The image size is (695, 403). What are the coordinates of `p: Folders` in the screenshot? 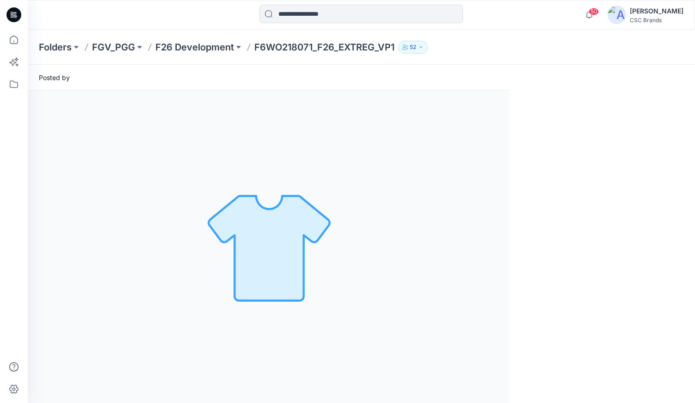 It's located at (55, 47).